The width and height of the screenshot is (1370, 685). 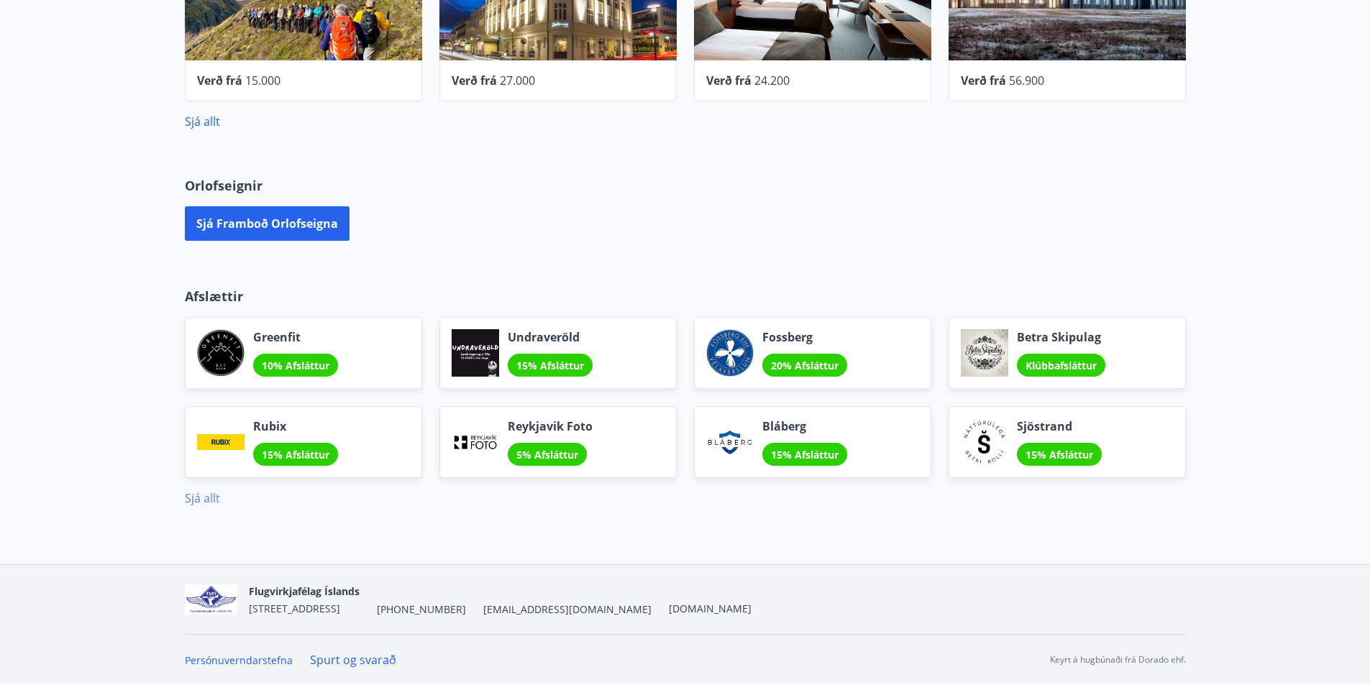 What do you see at coordinates (550, 337) in the screenshot?
I see `span: Undraveröld` at bounding box center [550, 337].